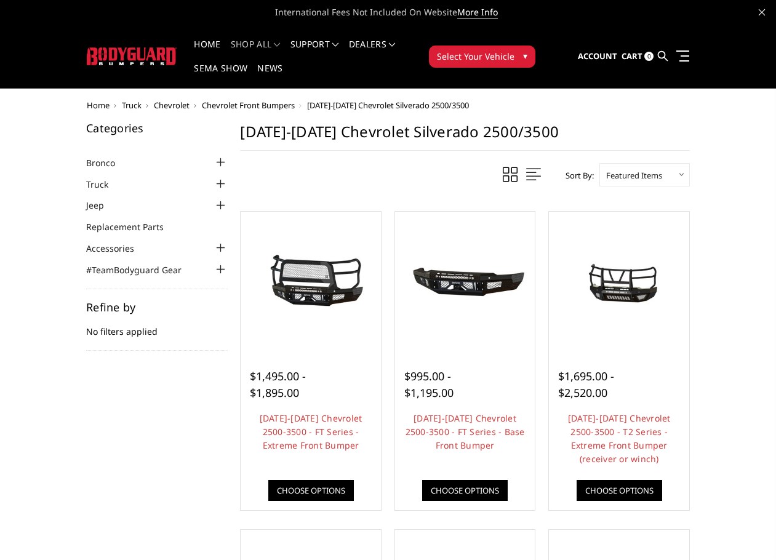 The height and width of the screenshot is (560, 776). What do you see at coordinates (649, 56) in the screenshot?
I see `span: 0` at bounding box center [649, 56].